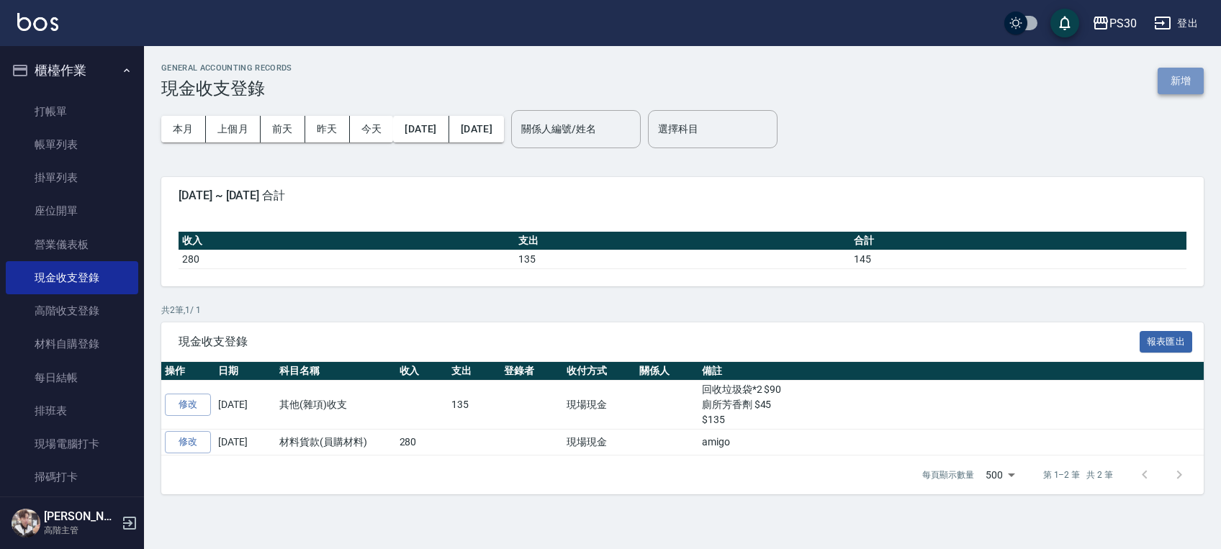 Image resolution: width=1221 pixels, height=549 pixels. I want to click on a: 座位開單, so click(72, 211).